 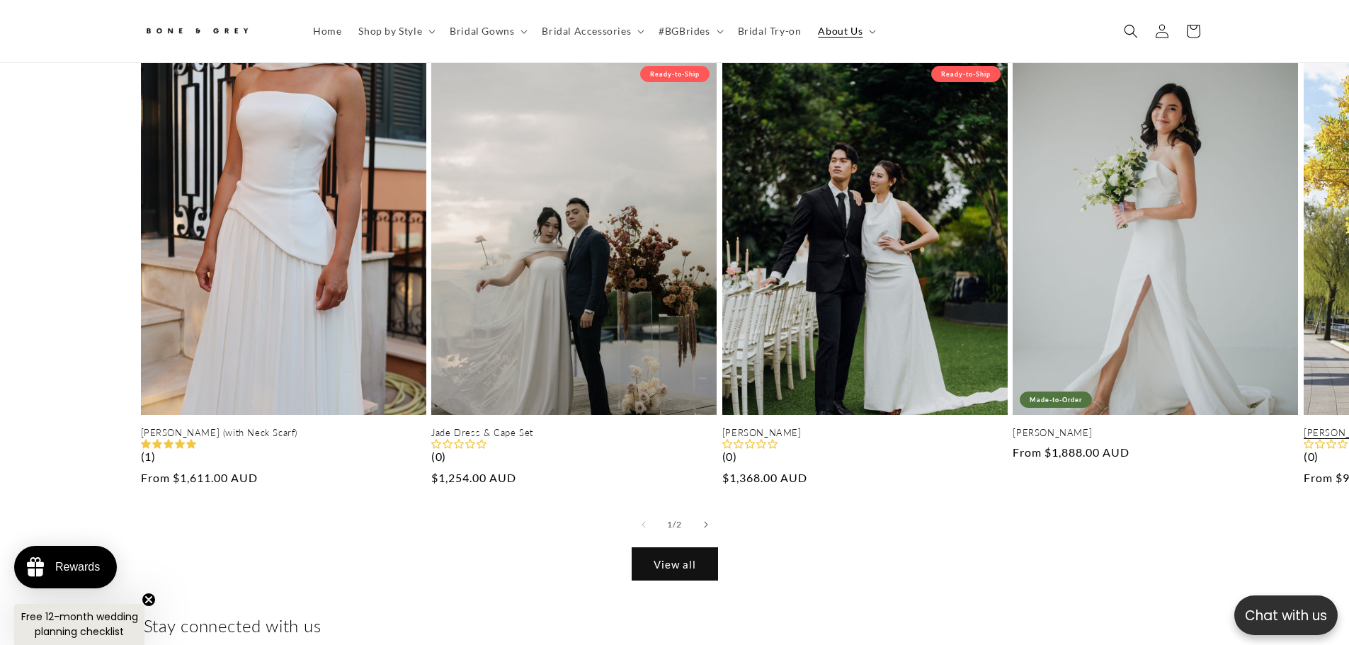 I want to click on span: Bridal Gowns, so click(x=482, y=31).